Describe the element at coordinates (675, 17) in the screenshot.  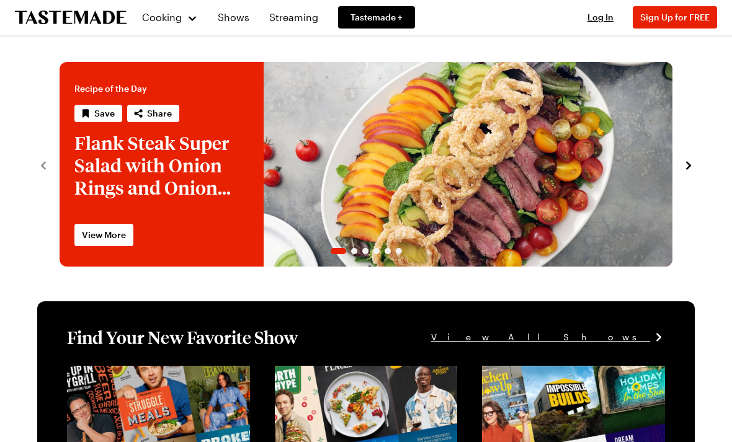
I see `button: Sign Up for FREE` at that location.